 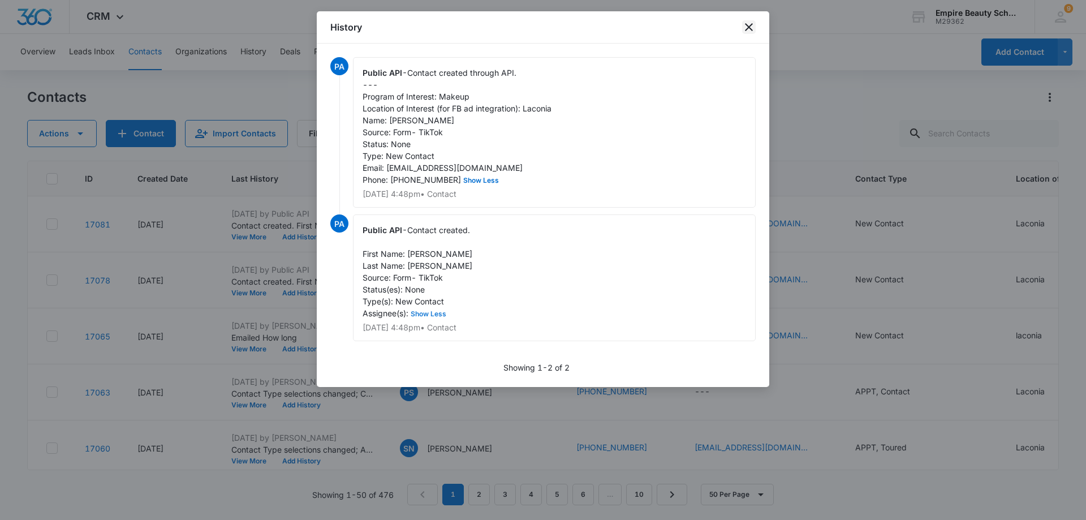 What do you see at coordinates (749, 27) in the screenshot?
I see `button: close` at bounding box center [749, 27].